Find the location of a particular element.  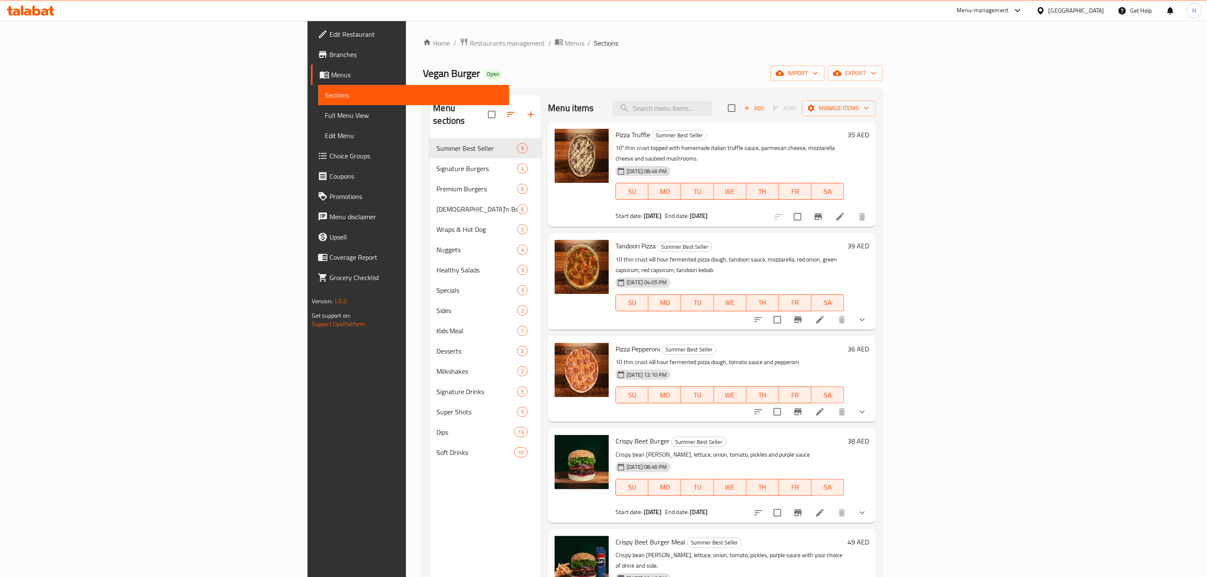

button: SU is located at coordinates (632, 303).